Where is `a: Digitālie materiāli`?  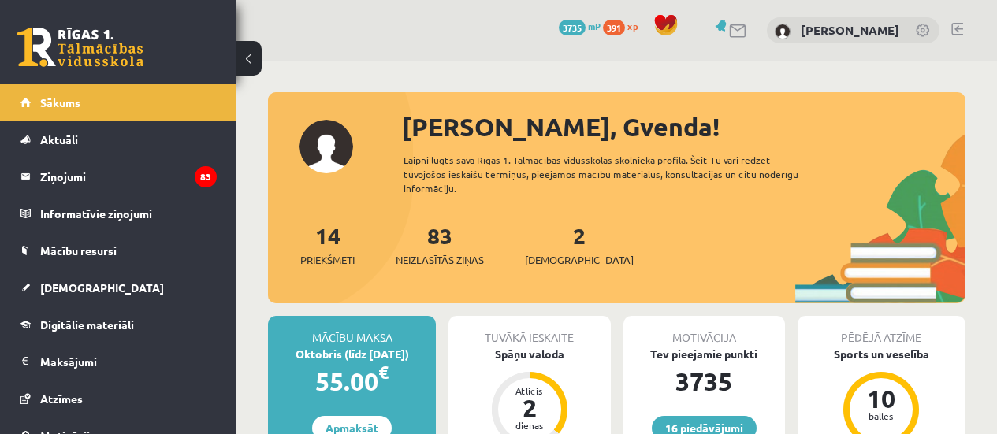
a: Digitālie materiāli is located at coordinates (118, 325).